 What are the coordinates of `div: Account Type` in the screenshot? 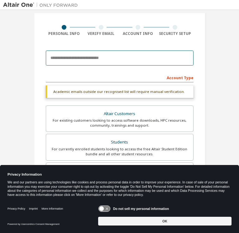 It's located at (120, 77).